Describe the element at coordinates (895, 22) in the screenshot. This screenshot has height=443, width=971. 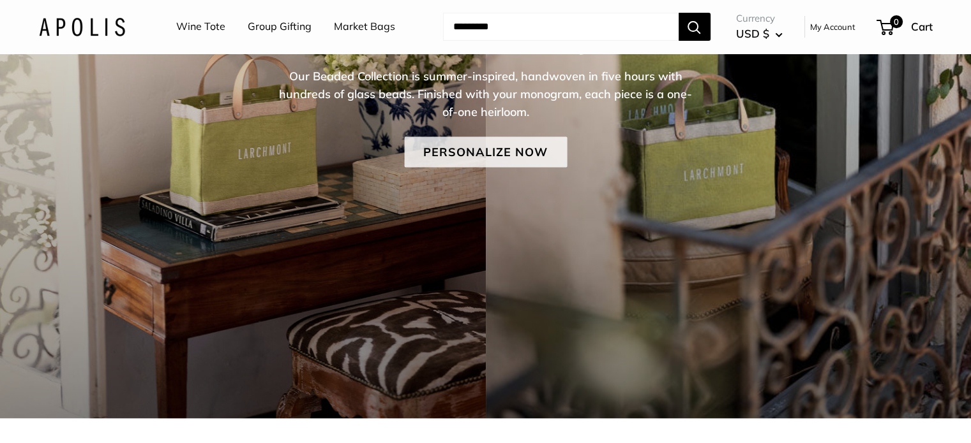
I see `span: 0` at that location.